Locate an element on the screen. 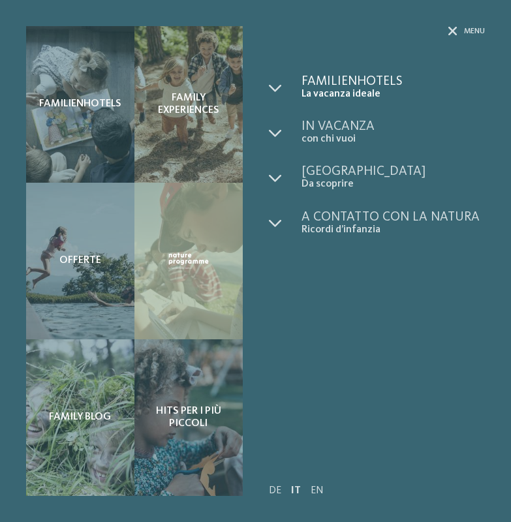  a: Newsletter Nature Programme is located at coordinates (188, 261).